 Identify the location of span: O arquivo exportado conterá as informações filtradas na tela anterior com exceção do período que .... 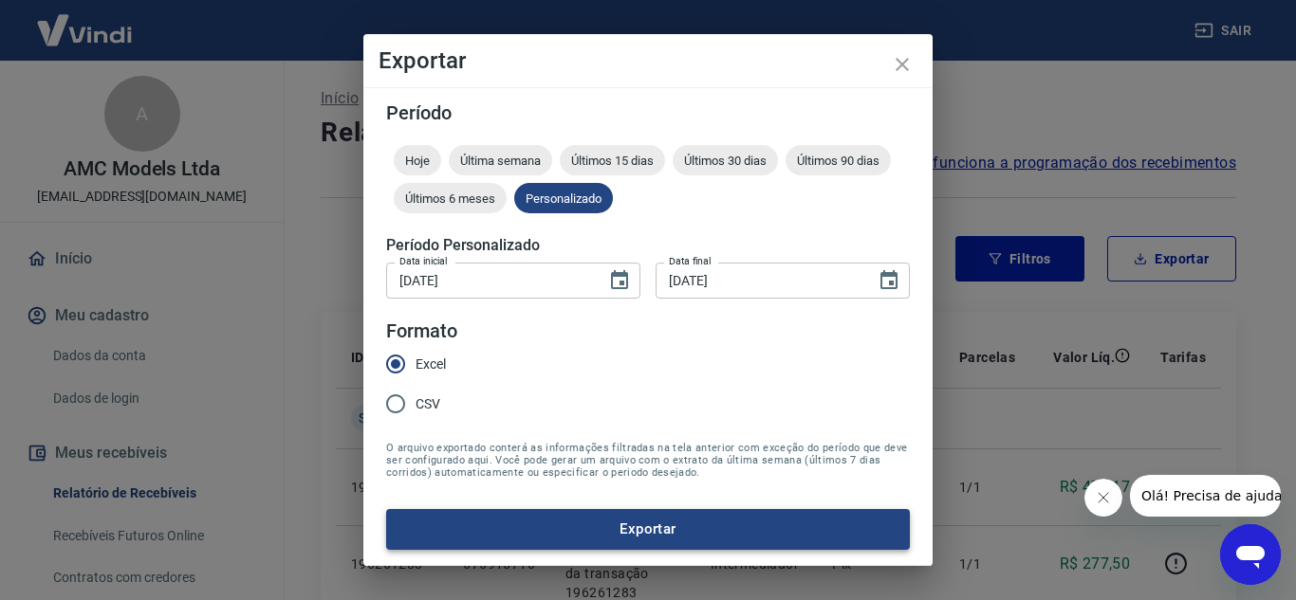
(648, 460).